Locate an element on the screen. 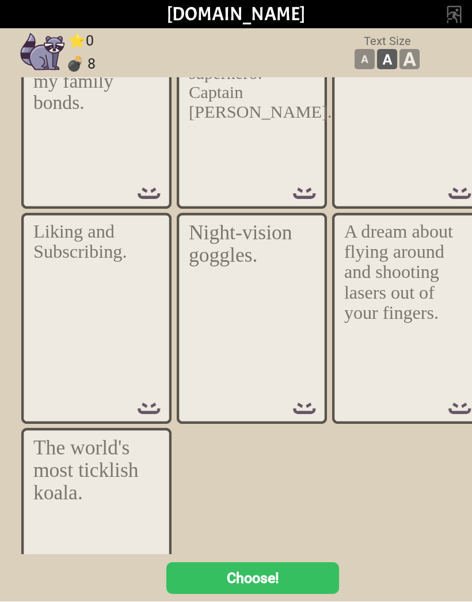 The image size is (472, 602). p: A WiFi connection stronger than my family bonds. is located at coordinates (93, 60).